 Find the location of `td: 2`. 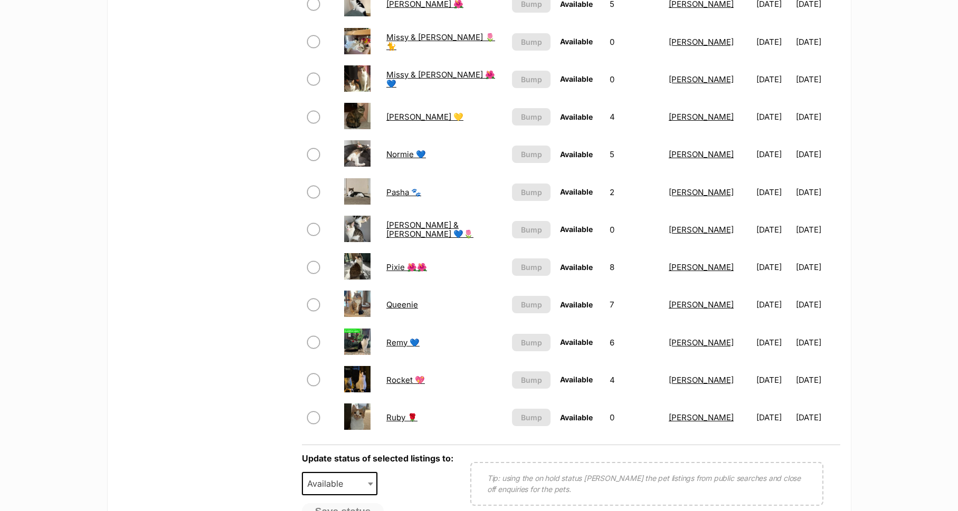

td: 2 is located at coordinates (634, 192).